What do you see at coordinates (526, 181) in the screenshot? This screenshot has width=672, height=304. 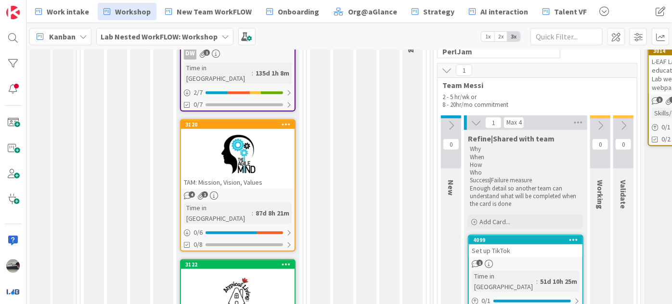 I see `p: Success|Failure measure` at bounding box center [526, 181].